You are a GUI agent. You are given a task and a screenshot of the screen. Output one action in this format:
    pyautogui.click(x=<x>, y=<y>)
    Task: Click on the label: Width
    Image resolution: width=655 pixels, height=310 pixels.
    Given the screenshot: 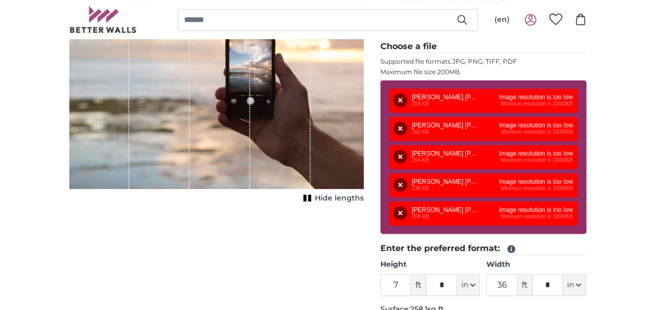 What is the action you would take?
    pyautogui.click(x=536, y=264)
    